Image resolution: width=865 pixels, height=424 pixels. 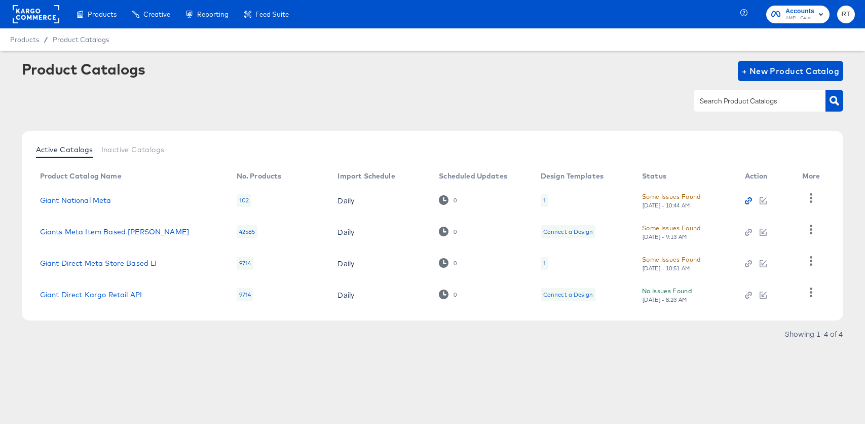 What do you see at coordinates (259, 176) in the screenshot?
I see `div: No. Products` at bounding box center [259, 176].